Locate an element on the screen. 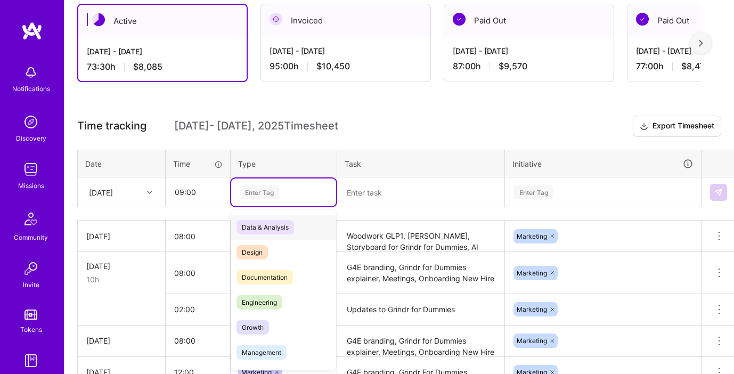  span: Design is located at coordinates (252, 252).